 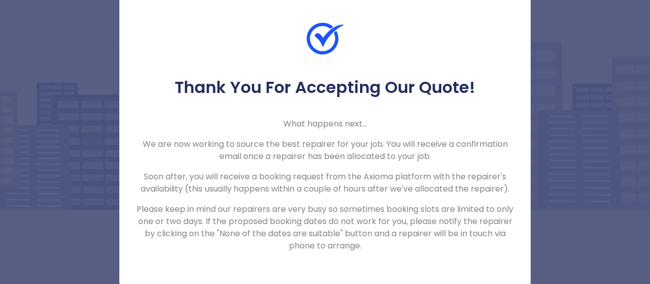 What do you see at coordinates (325, 124) in the screenshot?
I see `p: What happens next...` at bounding box center [325, 124].